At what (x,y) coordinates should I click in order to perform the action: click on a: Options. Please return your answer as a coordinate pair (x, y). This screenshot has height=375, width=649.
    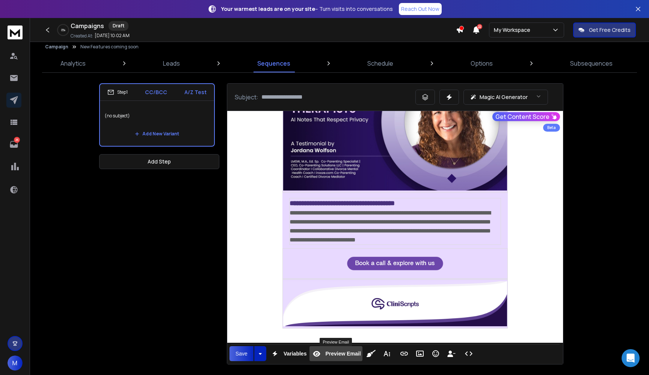
    Looking at the image, I should click on (481, 63).